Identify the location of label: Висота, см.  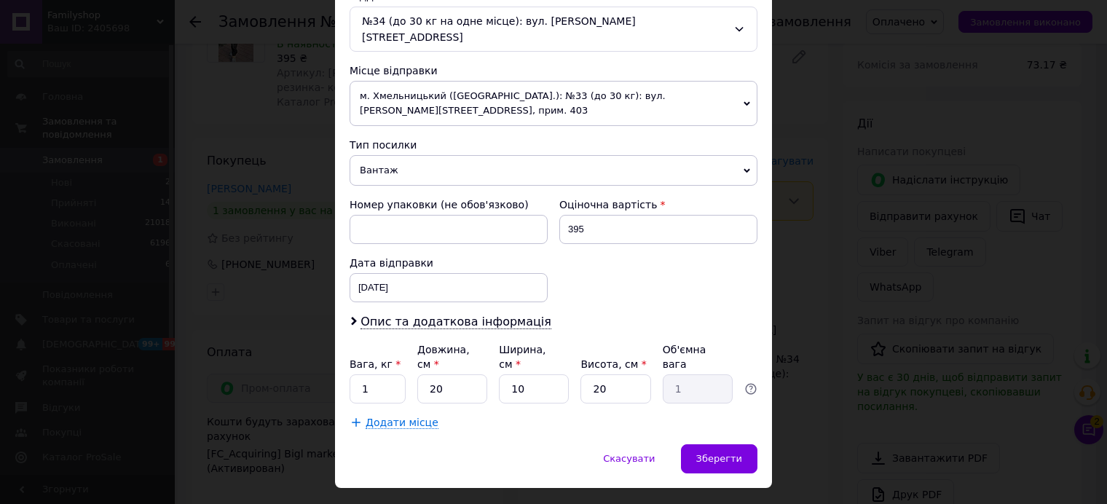
(613, 364).